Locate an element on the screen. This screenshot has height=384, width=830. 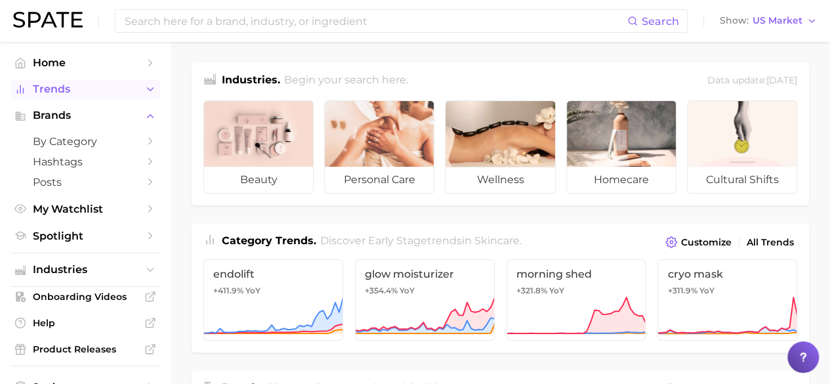
a: personal care is located at coordinates (379, 147).